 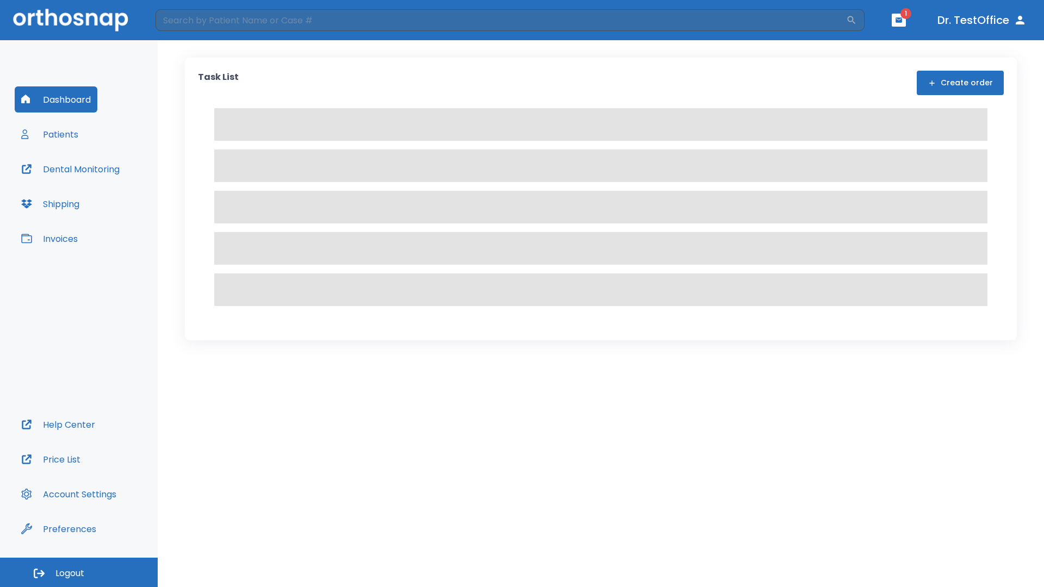 I want to click on button: Price List, so click(x=51, y=460).